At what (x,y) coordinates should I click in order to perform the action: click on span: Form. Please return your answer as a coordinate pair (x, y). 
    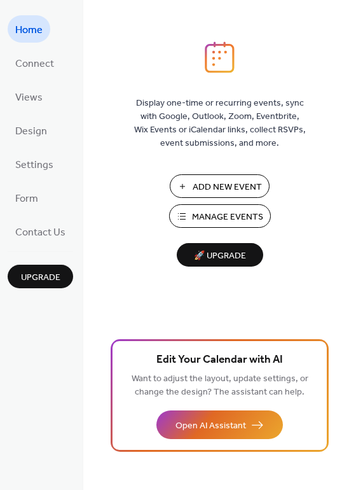
    Looking at the image, I should click on (27, 198).